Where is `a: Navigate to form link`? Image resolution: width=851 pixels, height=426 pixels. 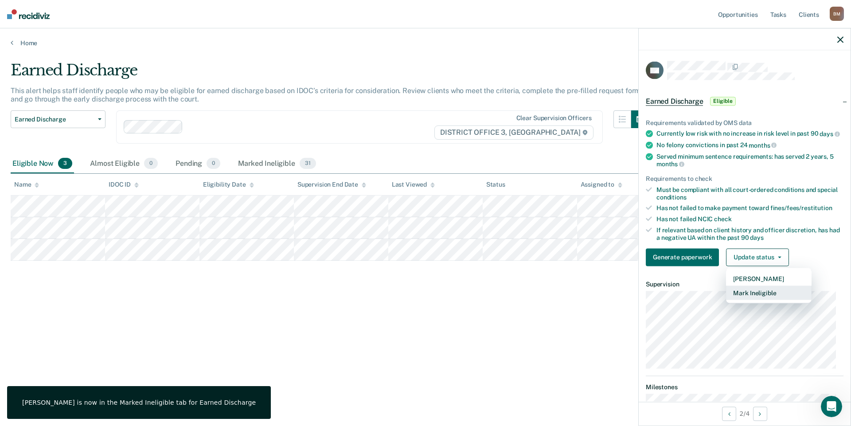
a: Navigate to form link is located at coordinates (684, 257).